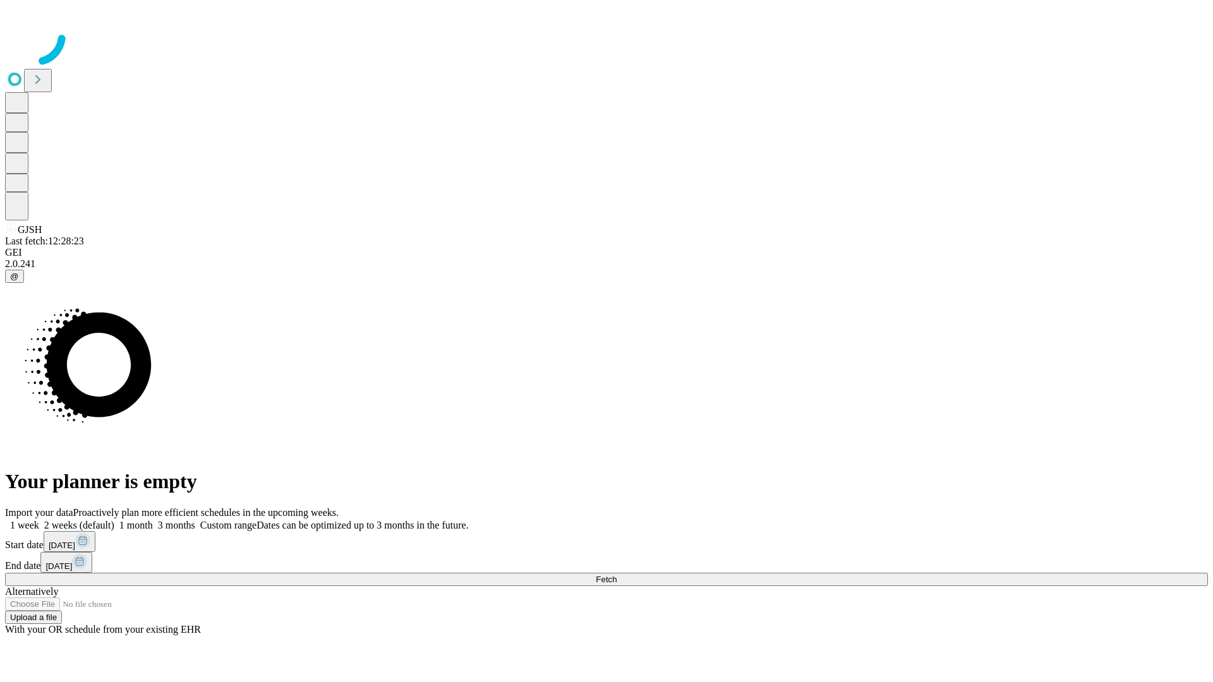  What do you see at coordinates (606, 253) in the screenshot?
I see `div: GEI` at bounding box center [606, 253].